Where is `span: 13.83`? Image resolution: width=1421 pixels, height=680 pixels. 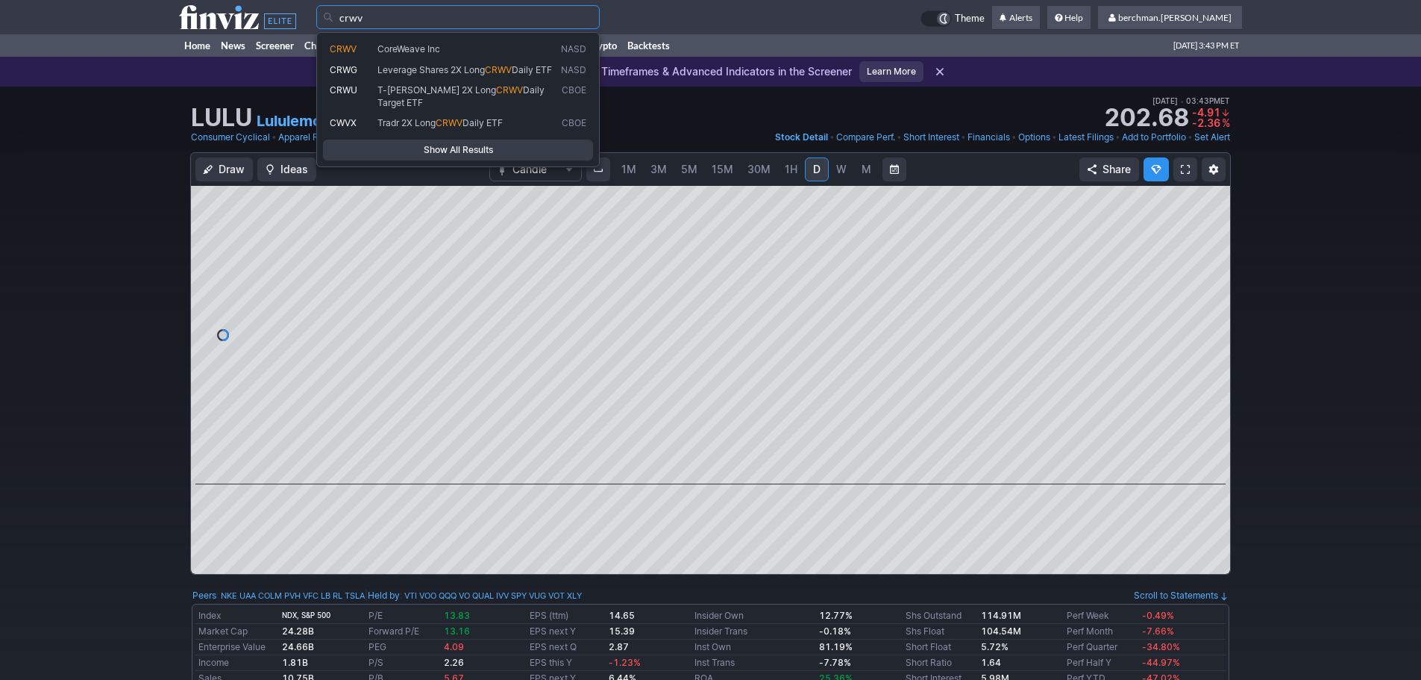 span: 13.83 is located at coordinates (457, 615).